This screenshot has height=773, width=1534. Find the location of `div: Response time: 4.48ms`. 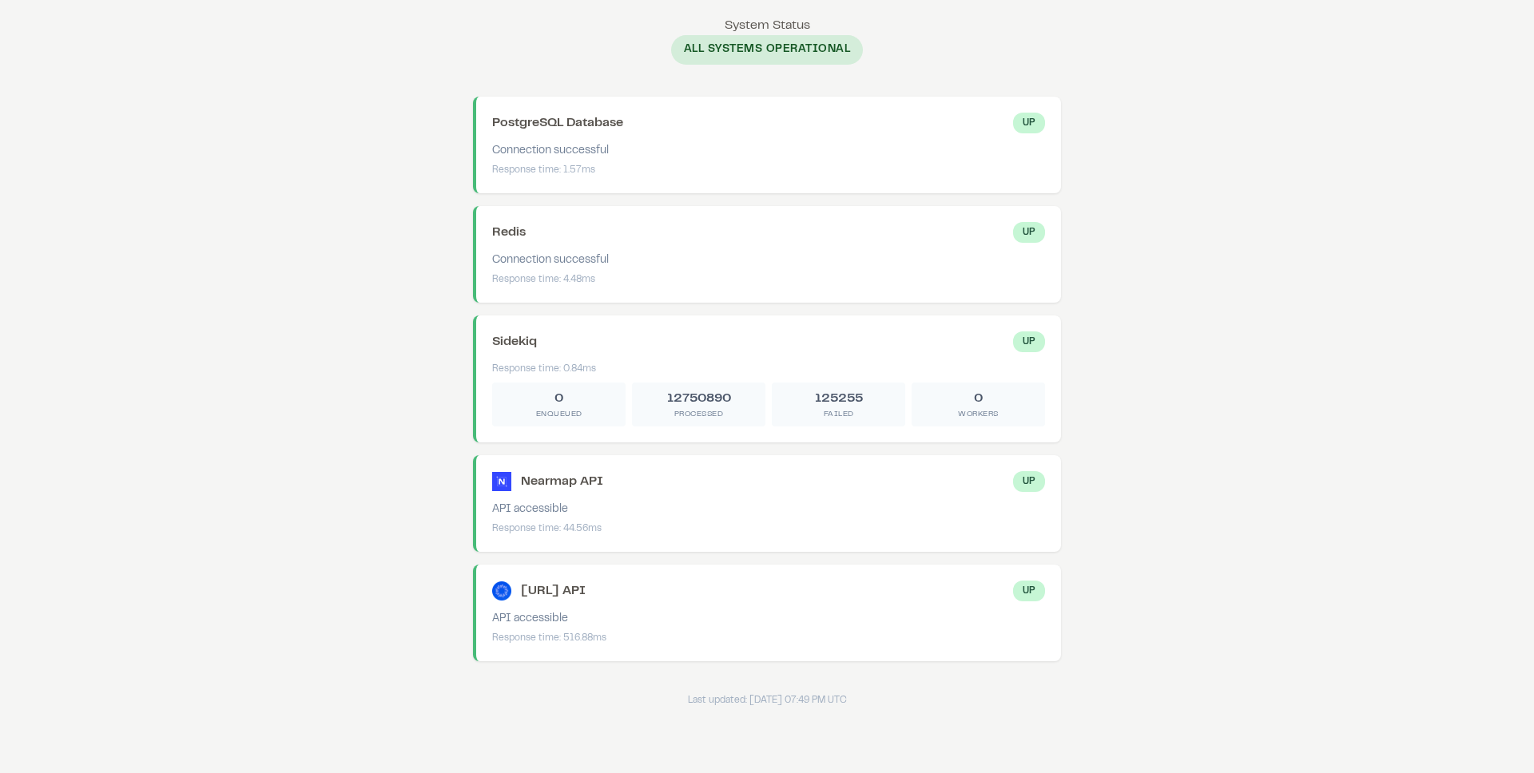

div: Response time: 4.48ms is located at coordinates (768, 280).